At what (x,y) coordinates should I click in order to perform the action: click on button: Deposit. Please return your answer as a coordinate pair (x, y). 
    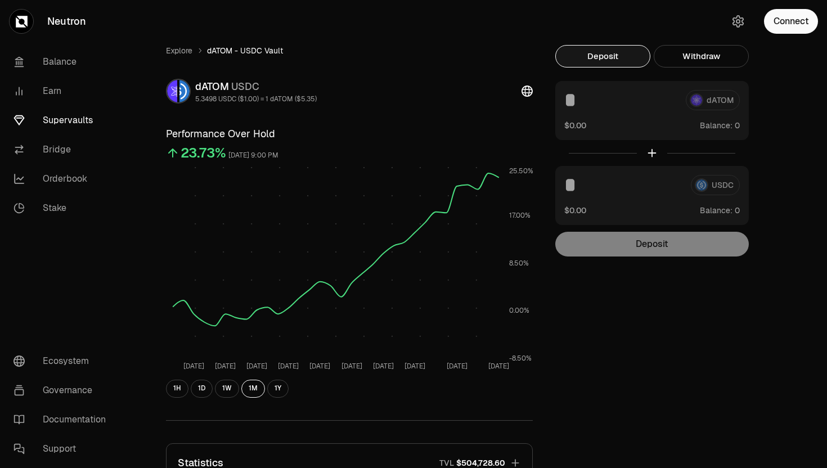
    Looking at the image, I should click on (603, 56).